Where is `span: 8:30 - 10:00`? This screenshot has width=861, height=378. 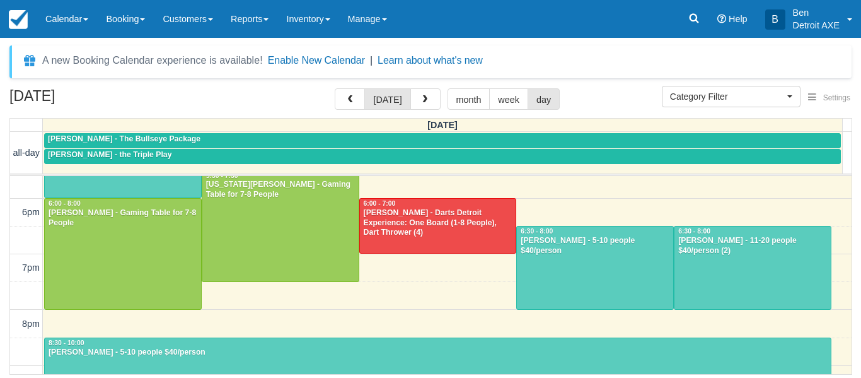 span: 8:30 - 10:00 is located at coordinates (66, 342).